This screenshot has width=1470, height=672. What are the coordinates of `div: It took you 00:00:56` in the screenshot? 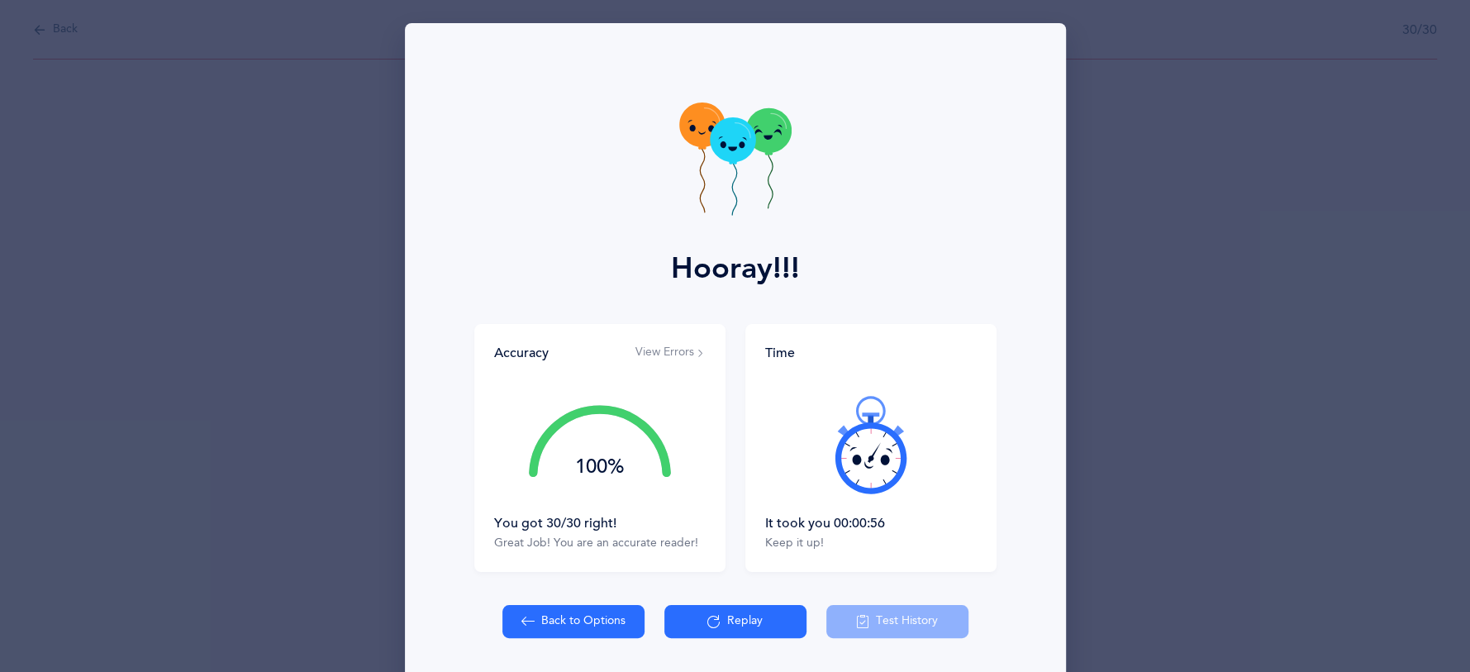 It's located at (871, 523).